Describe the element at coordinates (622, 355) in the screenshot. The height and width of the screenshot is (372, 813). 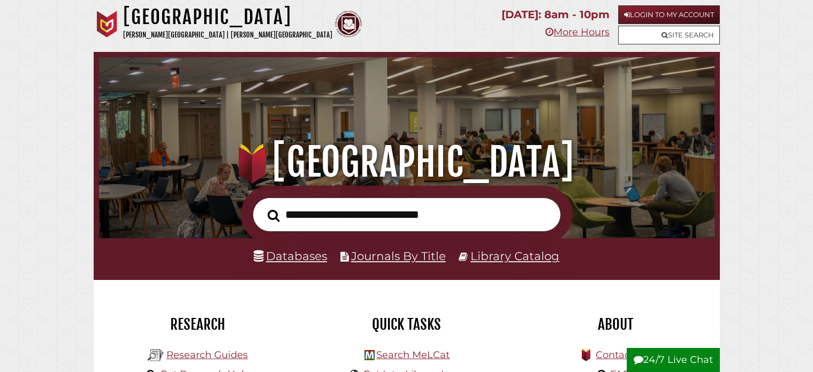
I see `a: Contact Us` at that location.